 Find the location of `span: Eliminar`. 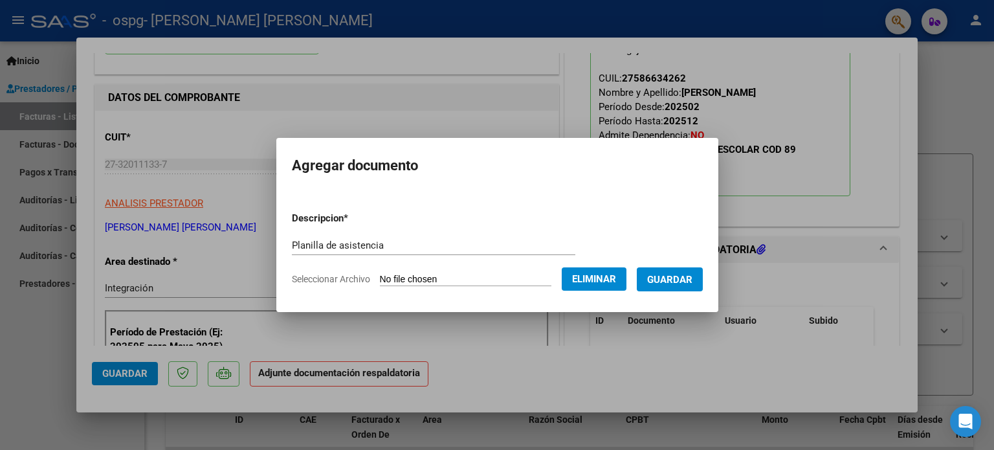

span: Eliminar is located at coordinates (594, 279).